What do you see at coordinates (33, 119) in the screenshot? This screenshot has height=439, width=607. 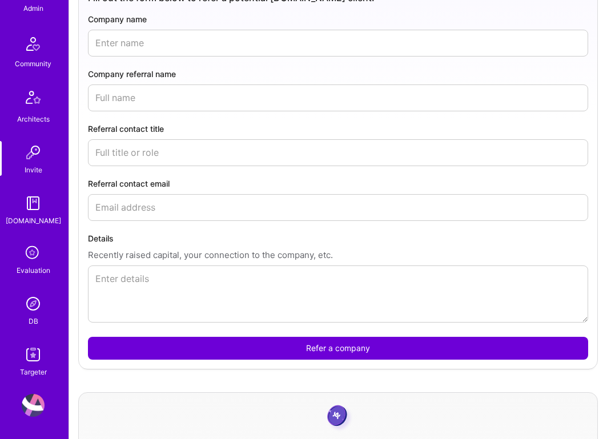 I see `div: Architects` at bounding box center [33, 119].